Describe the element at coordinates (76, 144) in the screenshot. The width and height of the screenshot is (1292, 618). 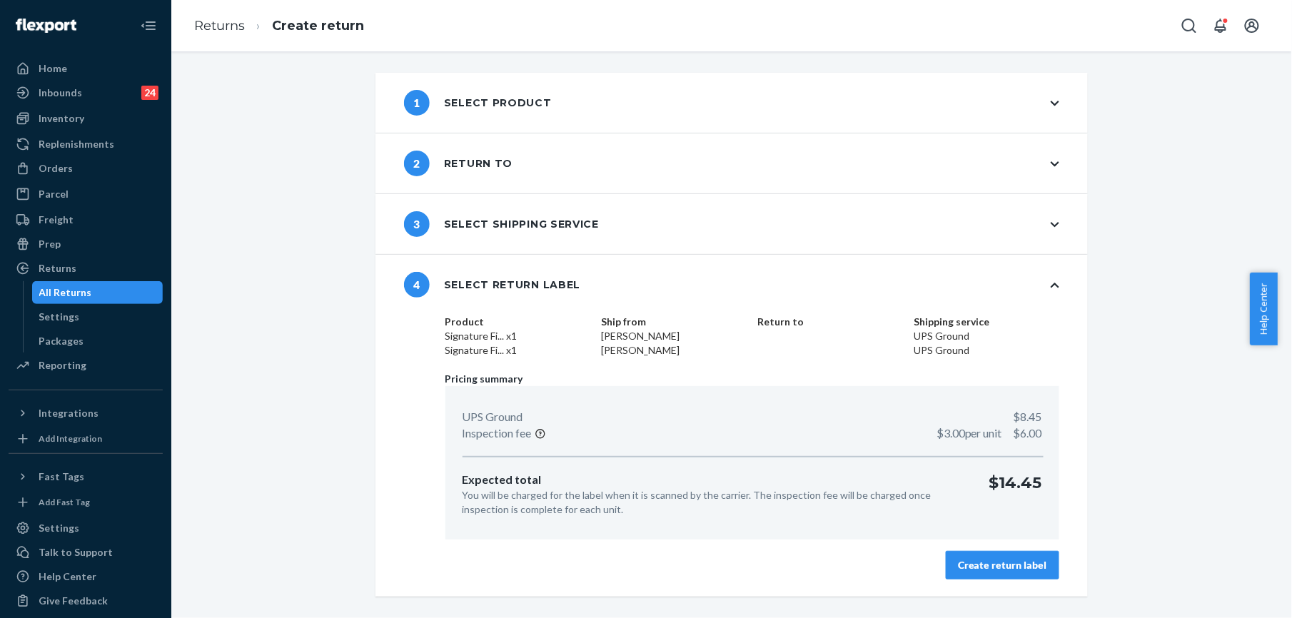
I see `div: Replenishments` at that location.